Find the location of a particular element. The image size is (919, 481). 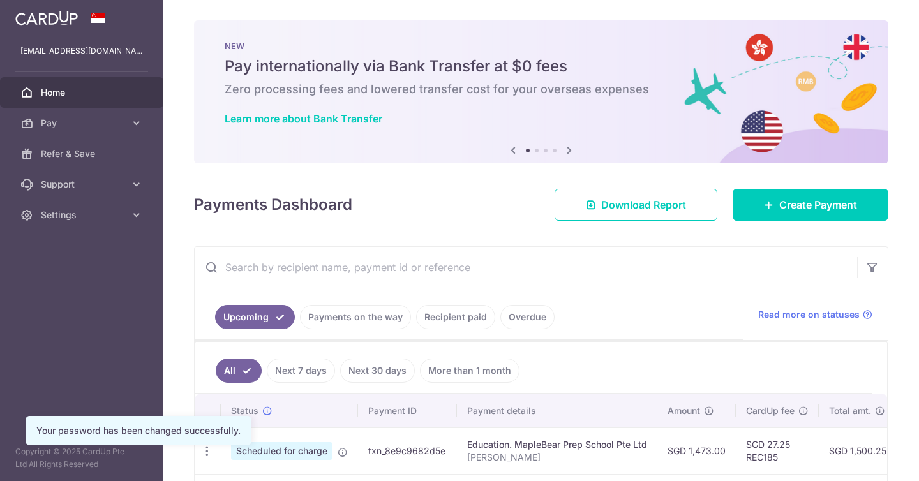

span: Home is located at coordinates (83, 93).